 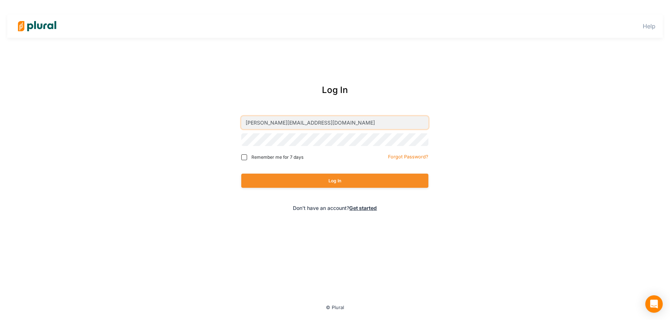 I want to click on a: Get started, so click(x=363, y=208).